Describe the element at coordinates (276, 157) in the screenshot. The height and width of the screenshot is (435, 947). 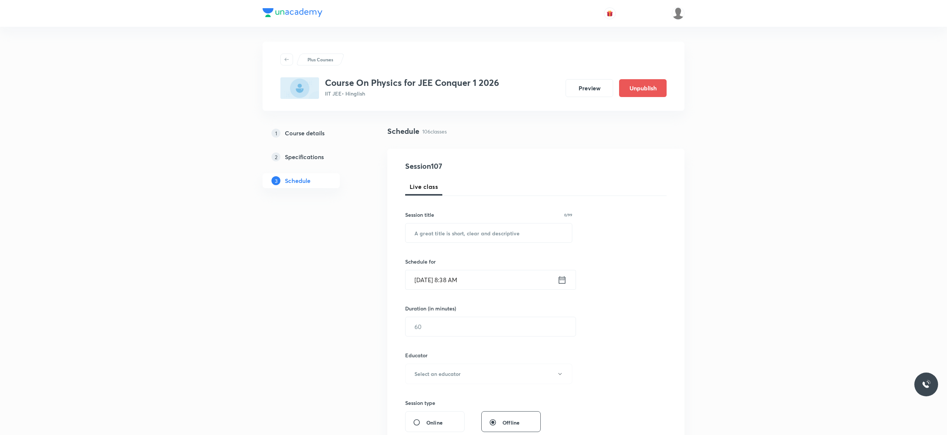
I see `p: 2` at that location.